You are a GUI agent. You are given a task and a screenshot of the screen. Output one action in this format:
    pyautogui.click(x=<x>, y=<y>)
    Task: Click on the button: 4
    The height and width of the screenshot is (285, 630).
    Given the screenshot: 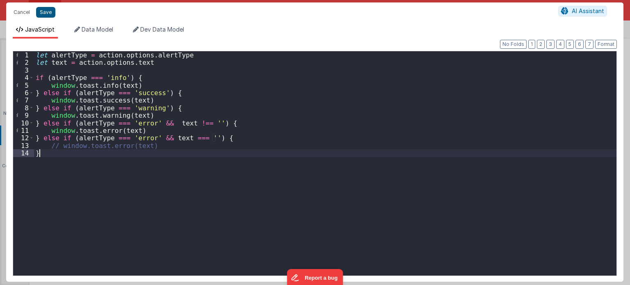 What is the action you would take?
    pyautogui.click(x=560, y=44)
    